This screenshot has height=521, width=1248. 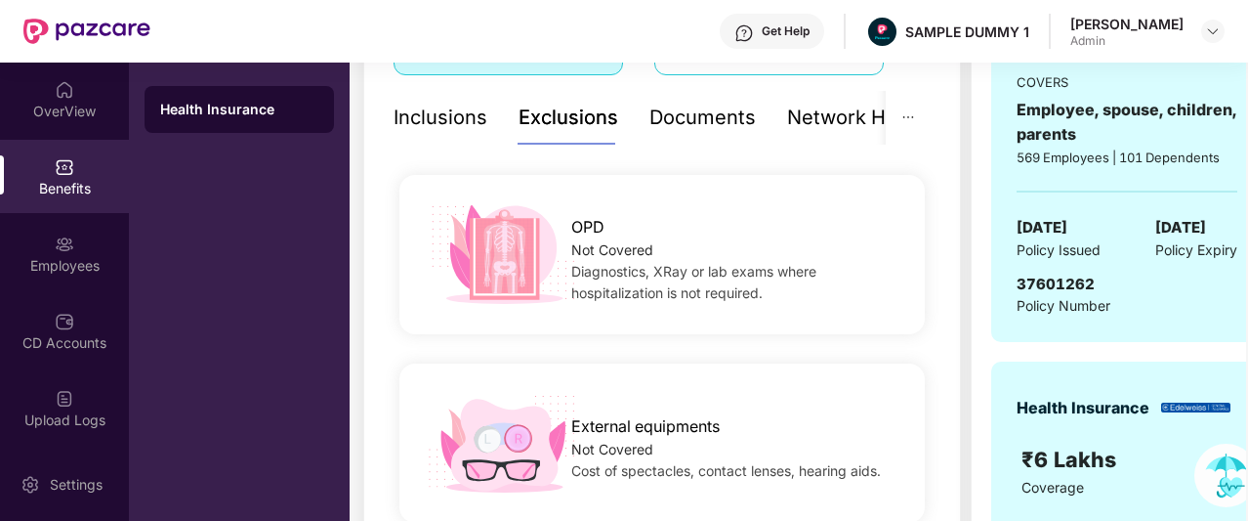 What do you see at coordinates (1197, 250) in the screenshot?
I see `span: Policy Expiry` at bounding box center [1197, 250].